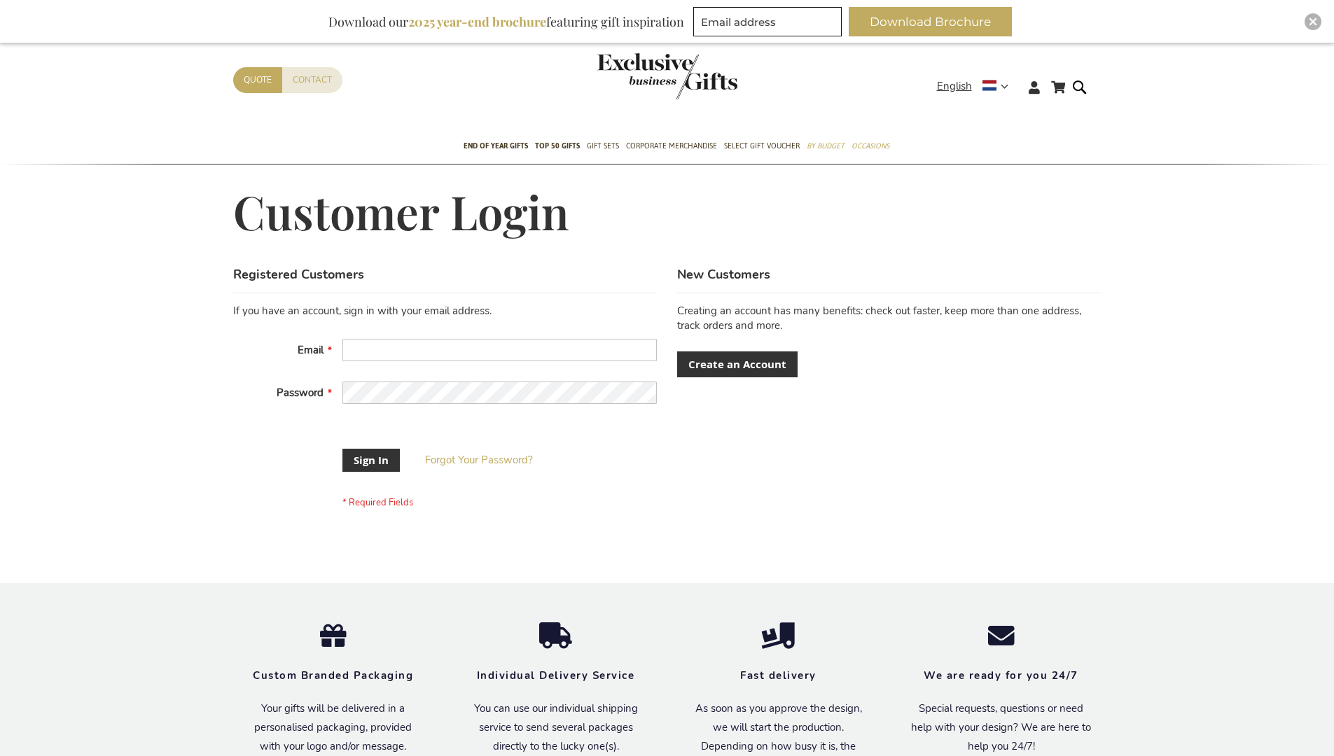 This screenshot has height=756, width=1334. Describe the element at coordinates (672, 146) in the screenshot. I see `span: Corporate Merchandise` at that location.